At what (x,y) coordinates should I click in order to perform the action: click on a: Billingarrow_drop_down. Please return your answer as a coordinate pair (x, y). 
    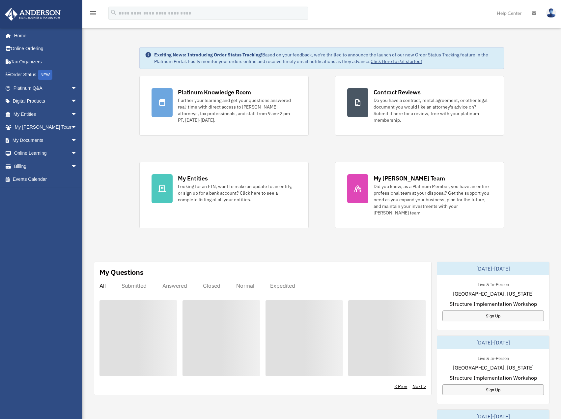
    Looking at the image, I should click on (46, 166).